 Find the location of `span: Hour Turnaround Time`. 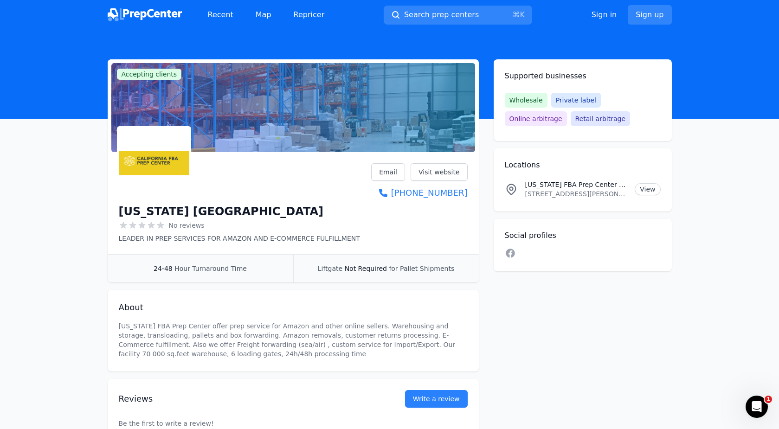

span: Hour Turnaround Time is located at coordinates (211, 269).